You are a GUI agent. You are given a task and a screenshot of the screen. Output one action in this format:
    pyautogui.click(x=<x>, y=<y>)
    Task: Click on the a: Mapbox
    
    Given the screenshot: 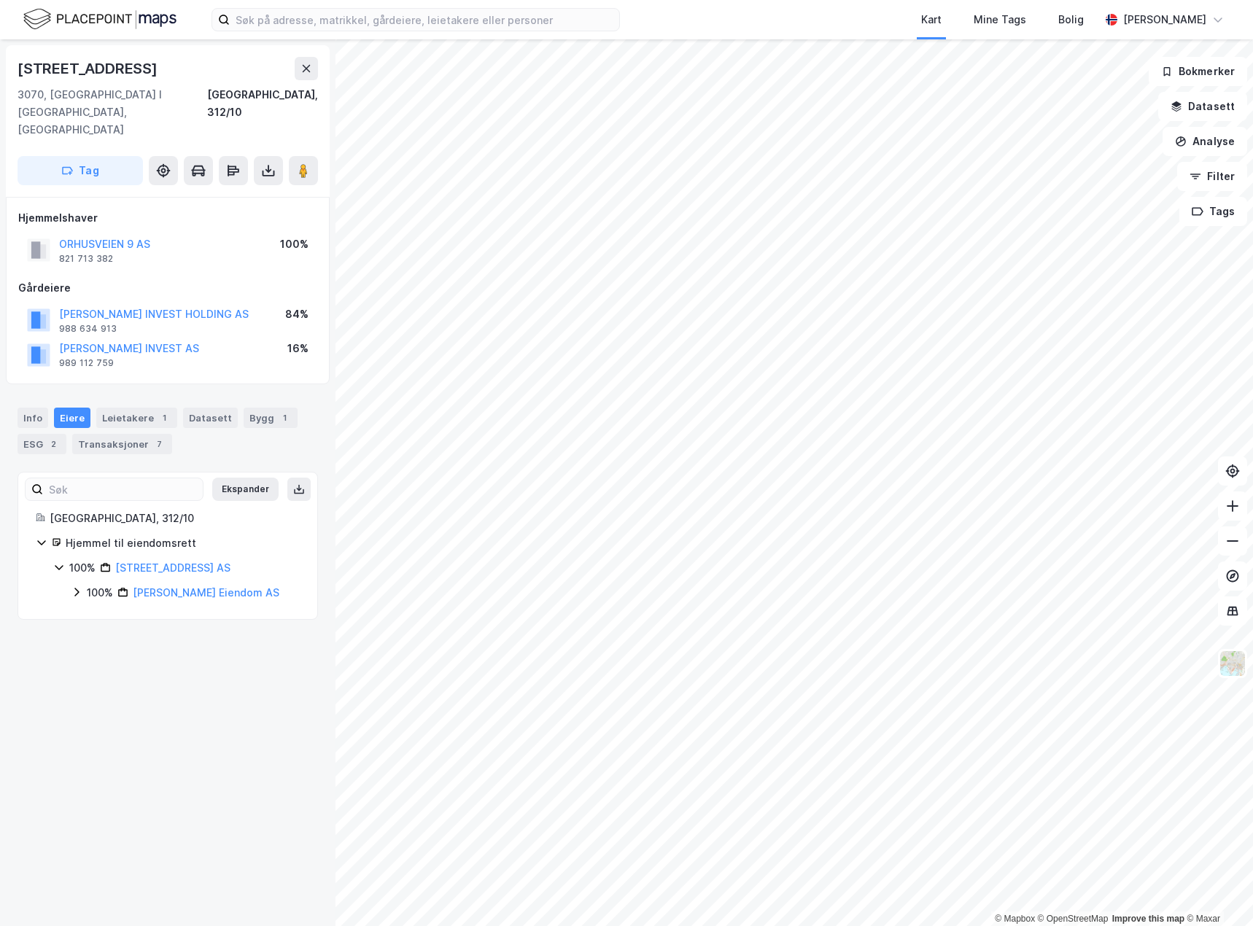 What is the action you would take?
    pyautogui.click(x=1014, y=919)
    